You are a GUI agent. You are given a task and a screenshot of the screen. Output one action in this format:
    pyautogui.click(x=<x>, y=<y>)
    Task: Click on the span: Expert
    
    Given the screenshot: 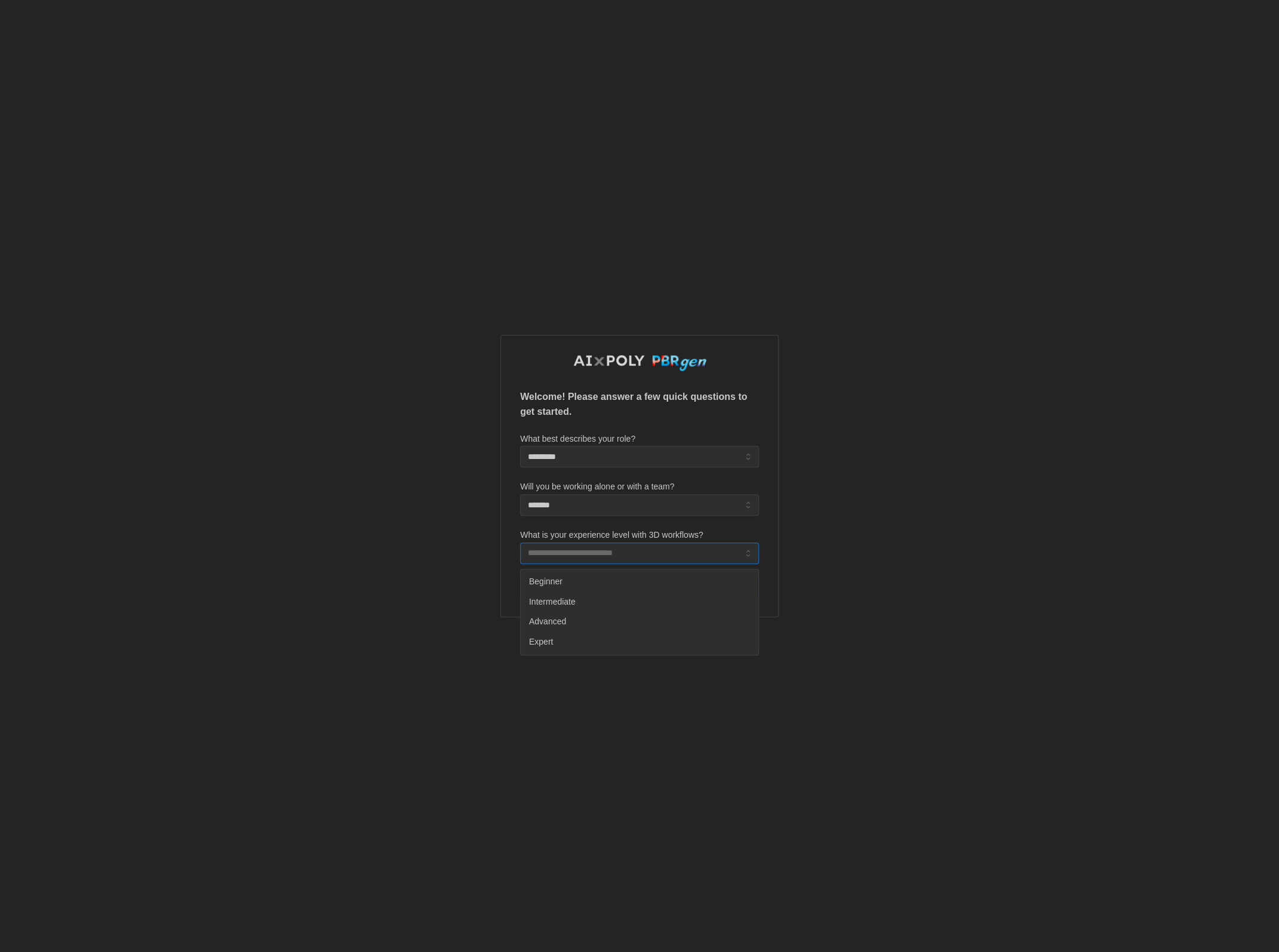 What is the action you would take?
    pyautogui.click(x=541, y=642)
    